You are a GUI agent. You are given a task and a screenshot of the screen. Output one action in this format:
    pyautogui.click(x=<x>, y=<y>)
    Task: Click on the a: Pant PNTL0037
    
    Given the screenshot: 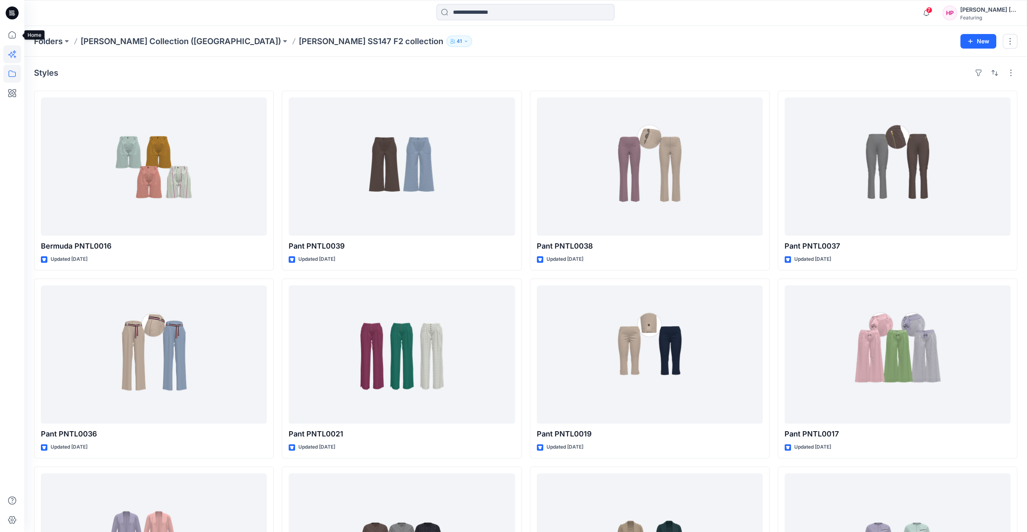 What is the action you would take?
    pyautogui.click(x=898, y=166)
    